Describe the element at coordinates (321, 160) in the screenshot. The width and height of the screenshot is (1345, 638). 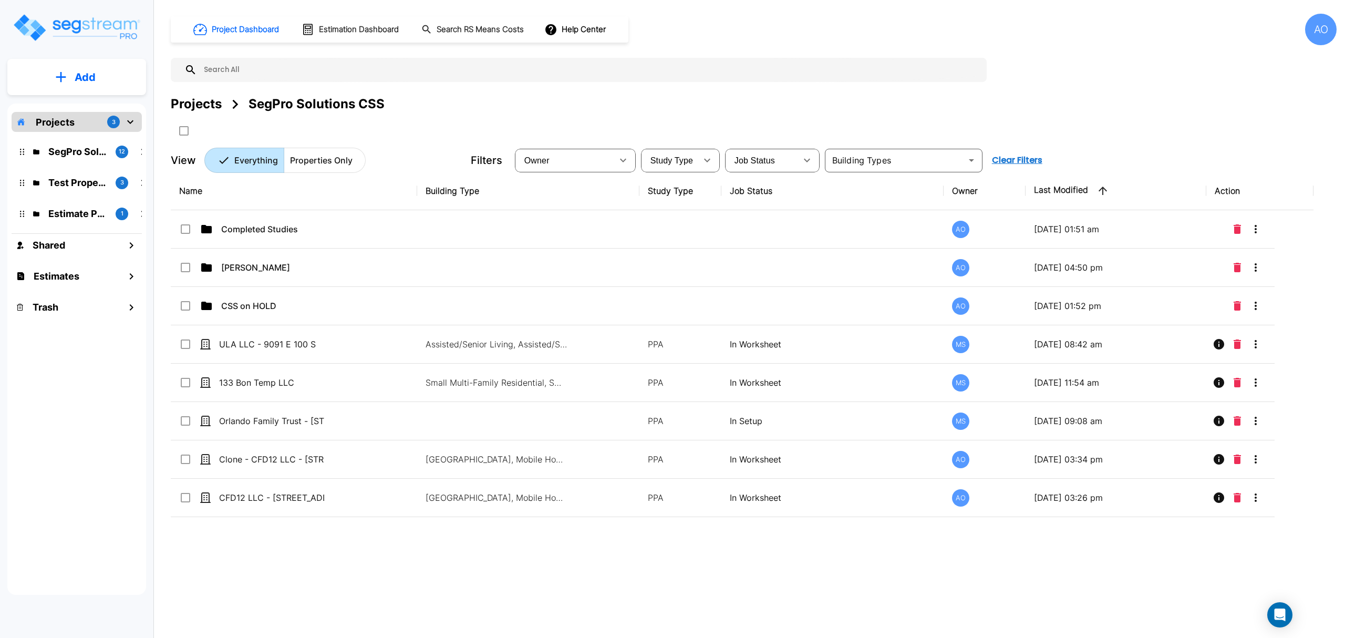
I see `p: Properties Only` at that location.